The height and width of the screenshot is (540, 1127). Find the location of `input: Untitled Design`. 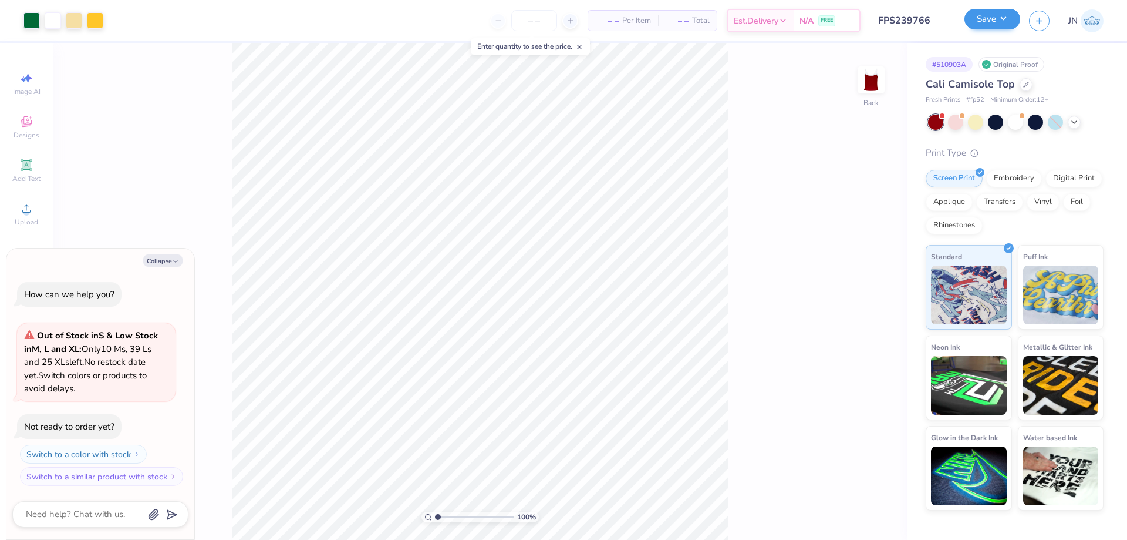

input: Untitled Design is located at coordinates (913, 21).